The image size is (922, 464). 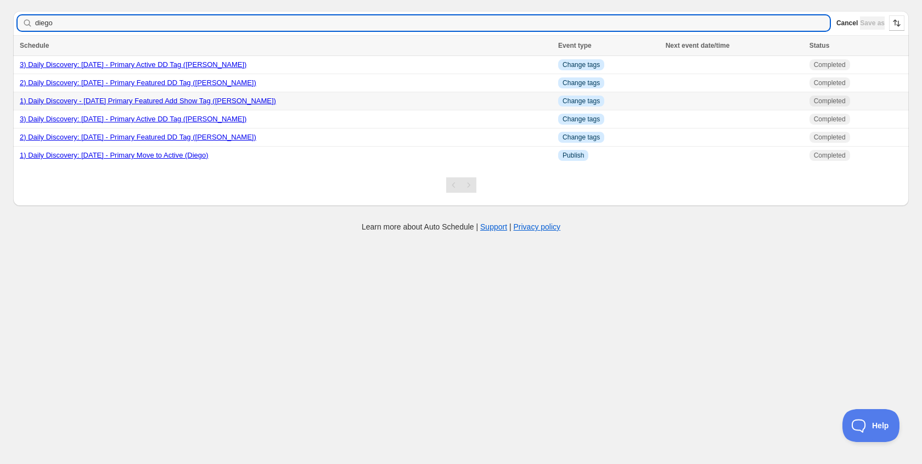 What do you see at coordinates (34, 46) in the screenshot?
I see `span: Schedule` at bounding box center [34, 46].